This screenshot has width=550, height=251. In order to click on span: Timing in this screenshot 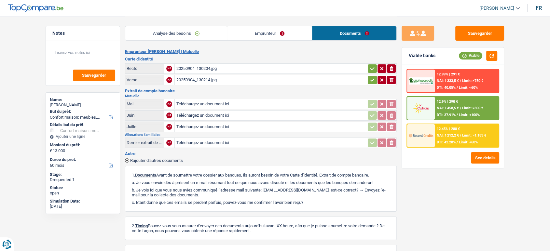, I will do `click(141, 226)`.